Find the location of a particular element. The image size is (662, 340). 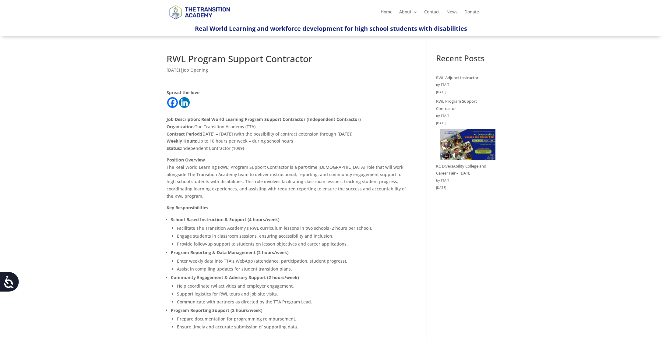

li: Enter weekly data into TTA’s WebApp (attendance, participation, student progress). is located at coordinates (293, 261).